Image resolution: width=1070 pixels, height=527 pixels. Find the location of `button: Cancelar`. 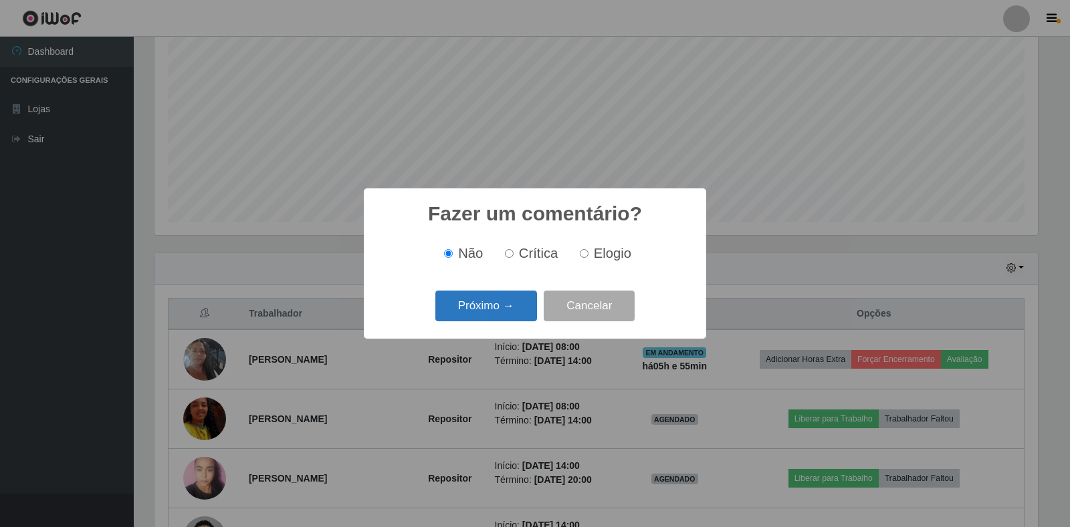

button: Cancelar is located at coordinates (589, 306).